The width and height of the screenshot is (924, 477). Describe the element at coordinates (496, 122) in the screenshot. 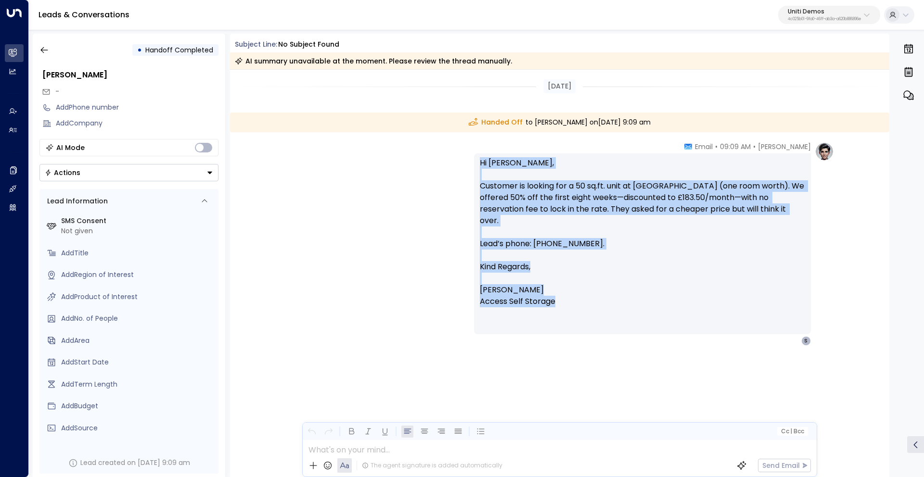

I see `span: Handed Off` at that location.